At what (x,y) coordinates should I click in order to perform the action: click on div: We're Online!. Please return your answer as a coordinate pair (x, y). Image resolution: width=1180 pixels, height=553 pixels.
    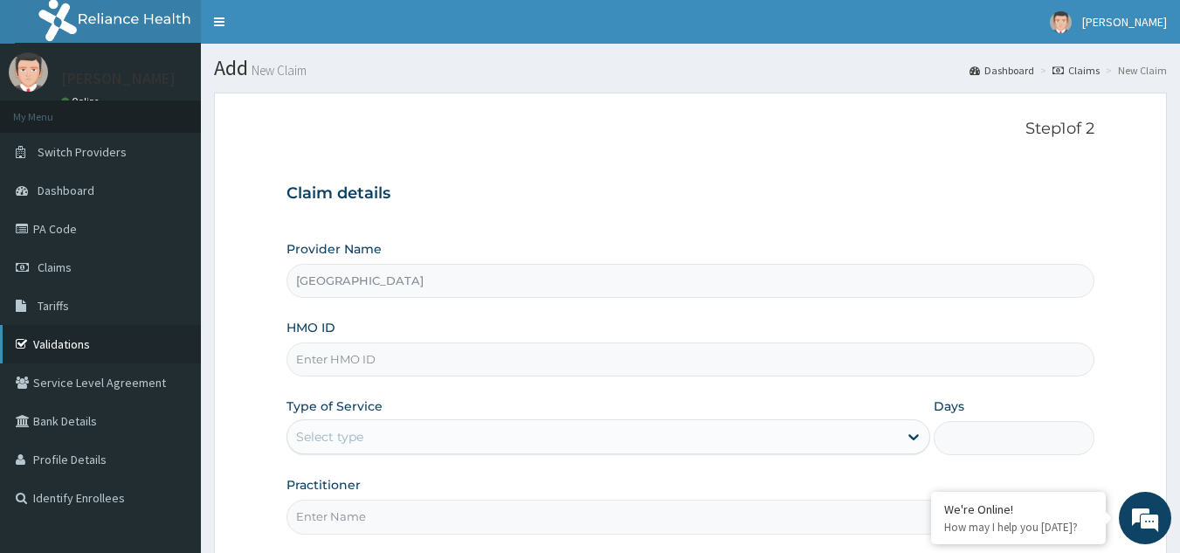
    Looking at the image, I should click on (1019, 509).